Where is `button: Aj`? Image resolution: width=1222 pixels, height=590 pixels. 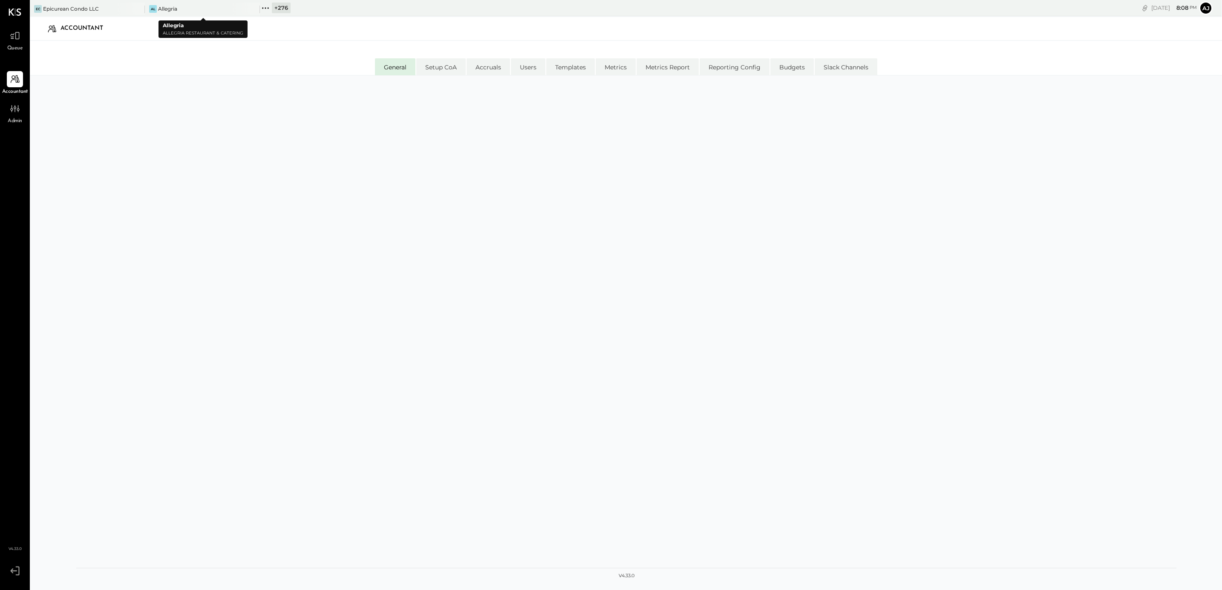 button: Aj is located at coordinates (1205, 8).